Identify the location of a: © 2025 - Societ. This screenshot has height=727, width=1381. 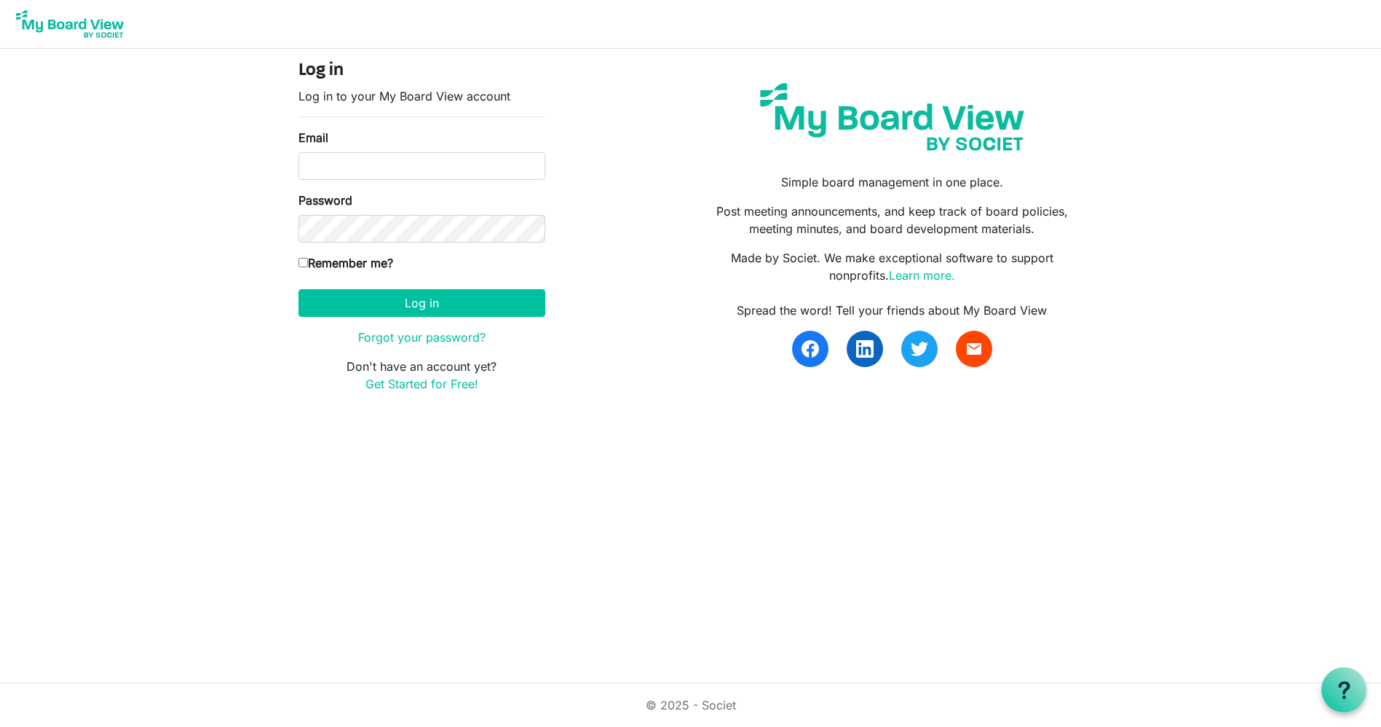
(691, 705).